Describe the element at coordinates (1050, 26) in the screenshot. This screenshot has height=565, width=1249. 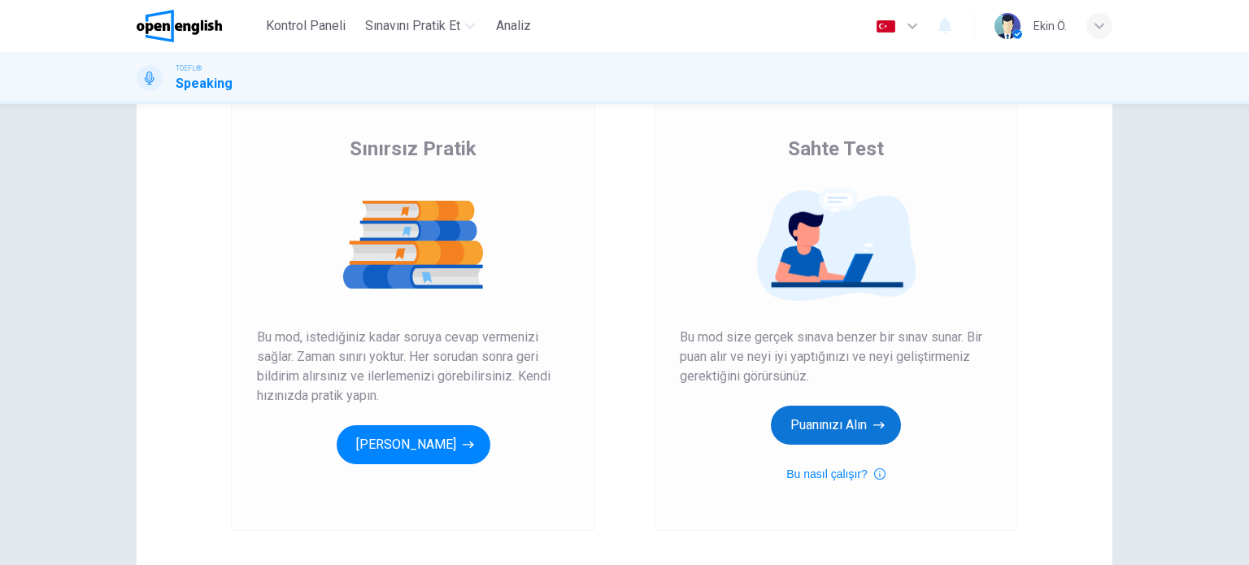
I see `div: Ekin Ö.` at that location.